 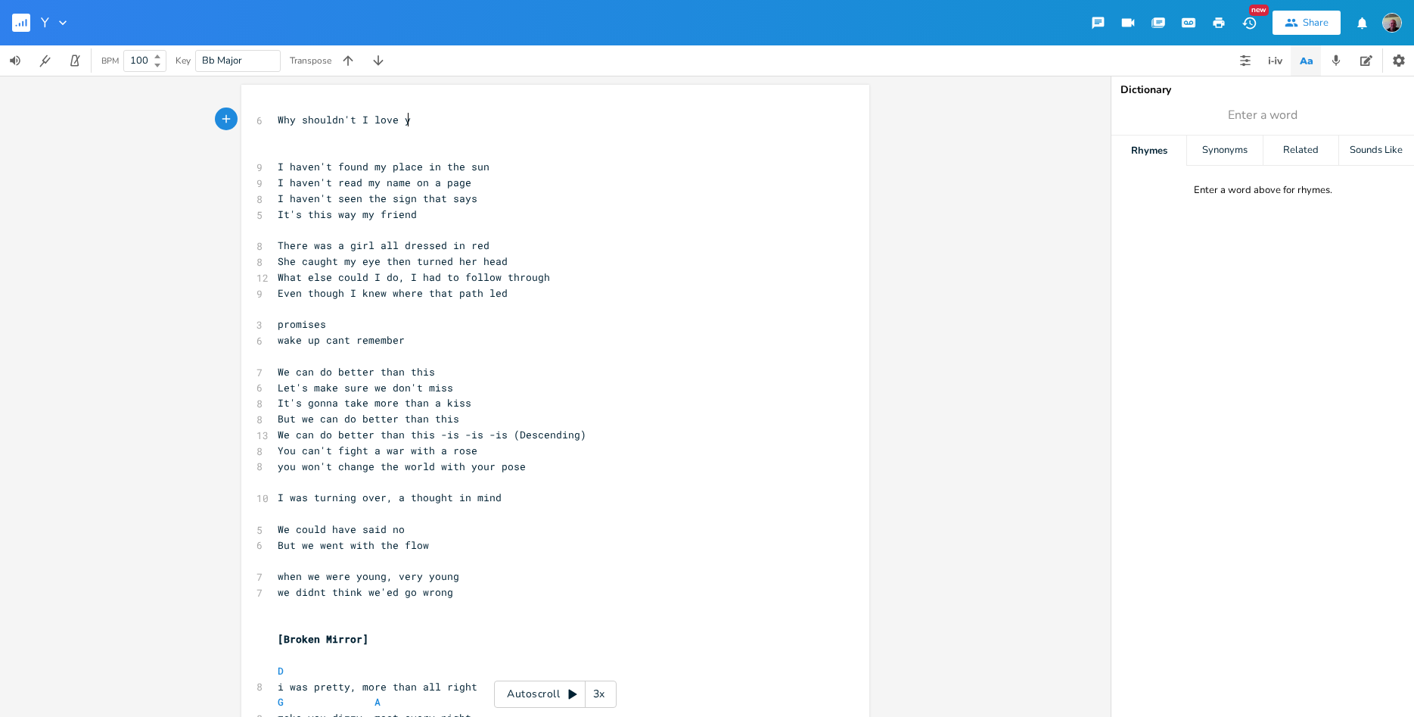 I want to click on div: 3x, so click(x=599, y=694).